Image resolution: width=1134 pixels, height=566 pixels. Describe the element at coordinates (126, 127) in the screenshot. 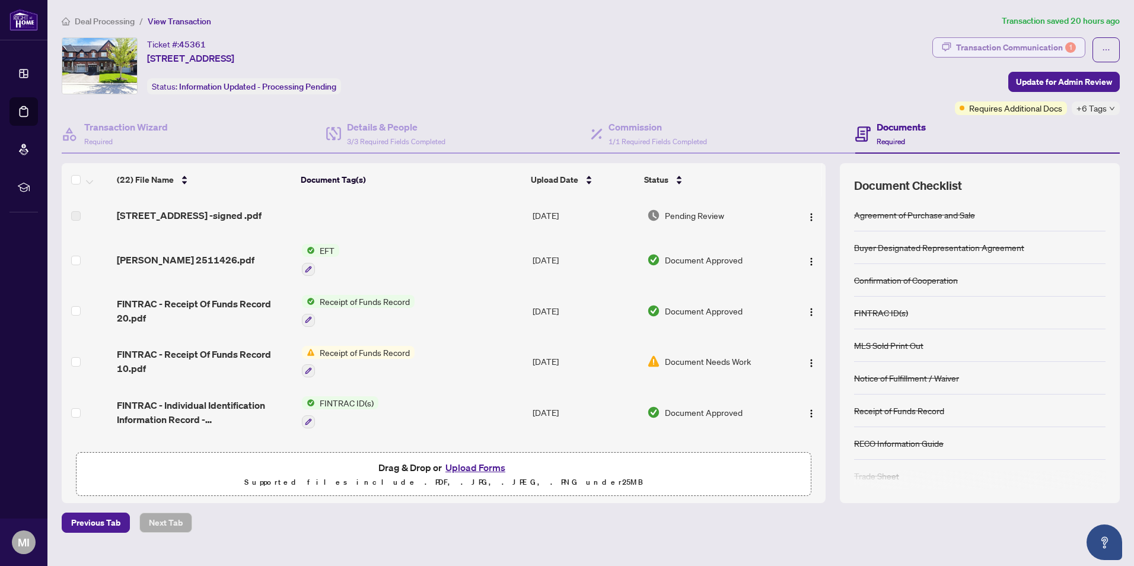

I see `h4: Transaction Wizard` at that location.